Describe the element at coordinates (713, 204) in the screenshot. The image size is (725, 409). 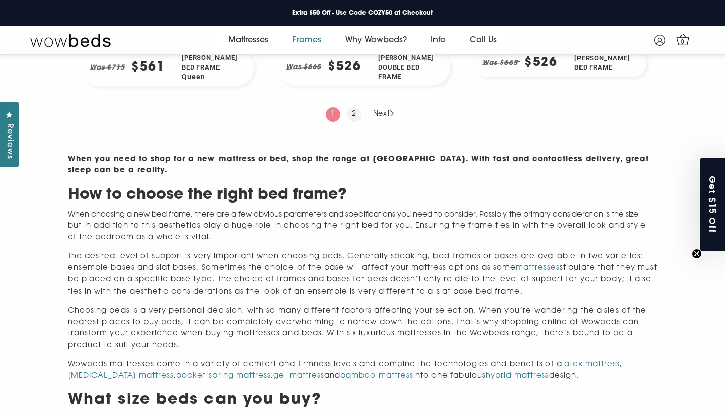
I see `span: Get $15 Off` at that location.